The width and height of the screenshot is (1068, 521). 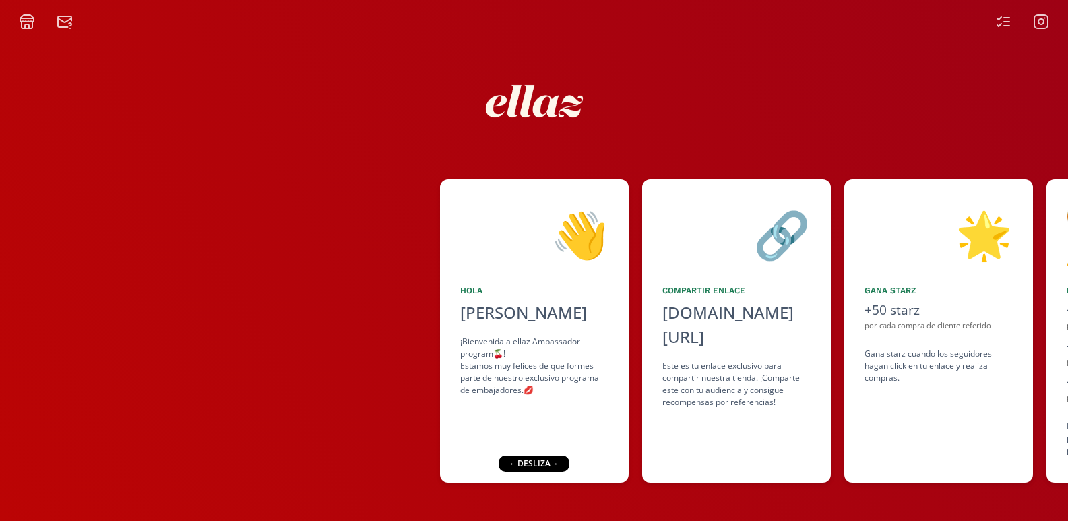 I want to click on div: ← desliza →, so click(x=534, y=464).